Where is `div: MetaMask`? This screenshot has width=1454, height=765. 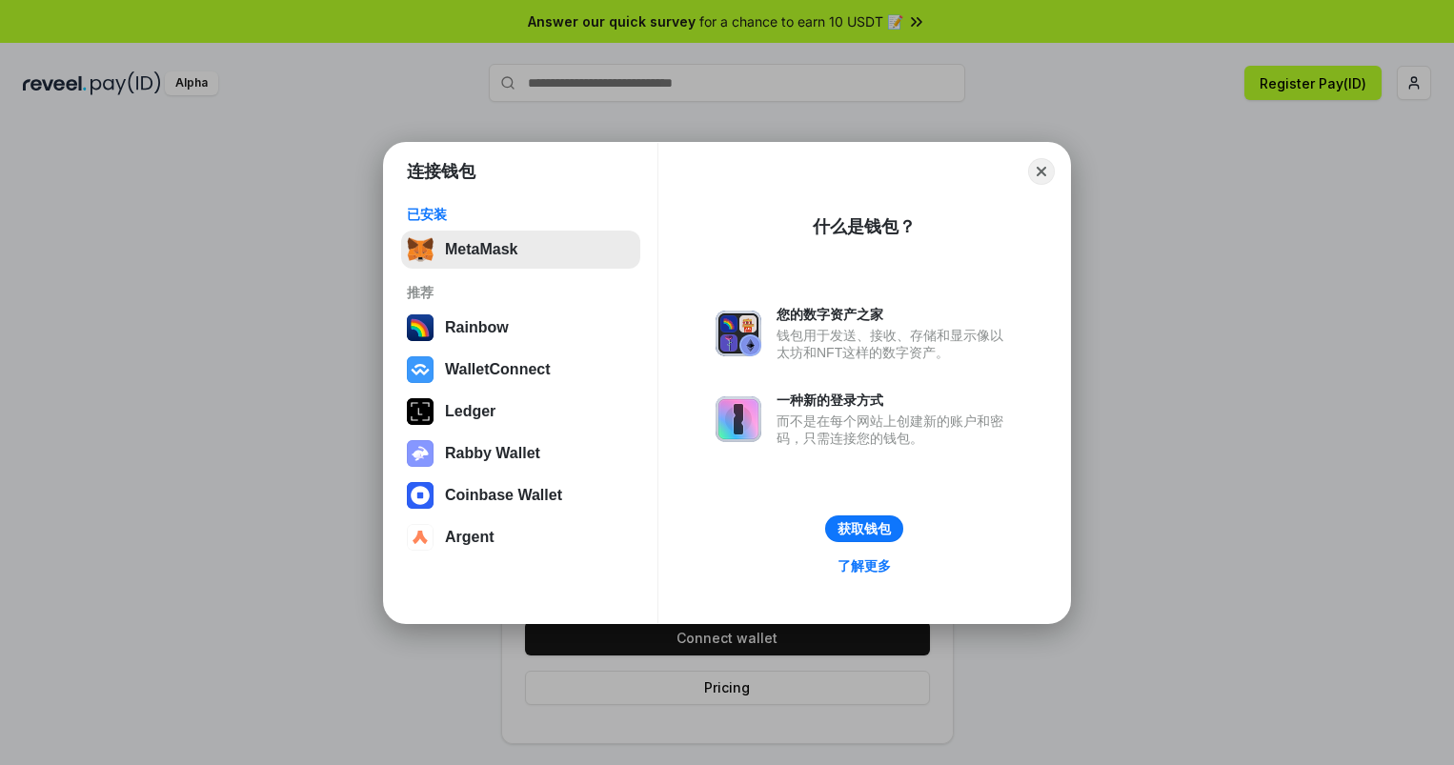 div: MetaMask is located at coordinates (481, 250).